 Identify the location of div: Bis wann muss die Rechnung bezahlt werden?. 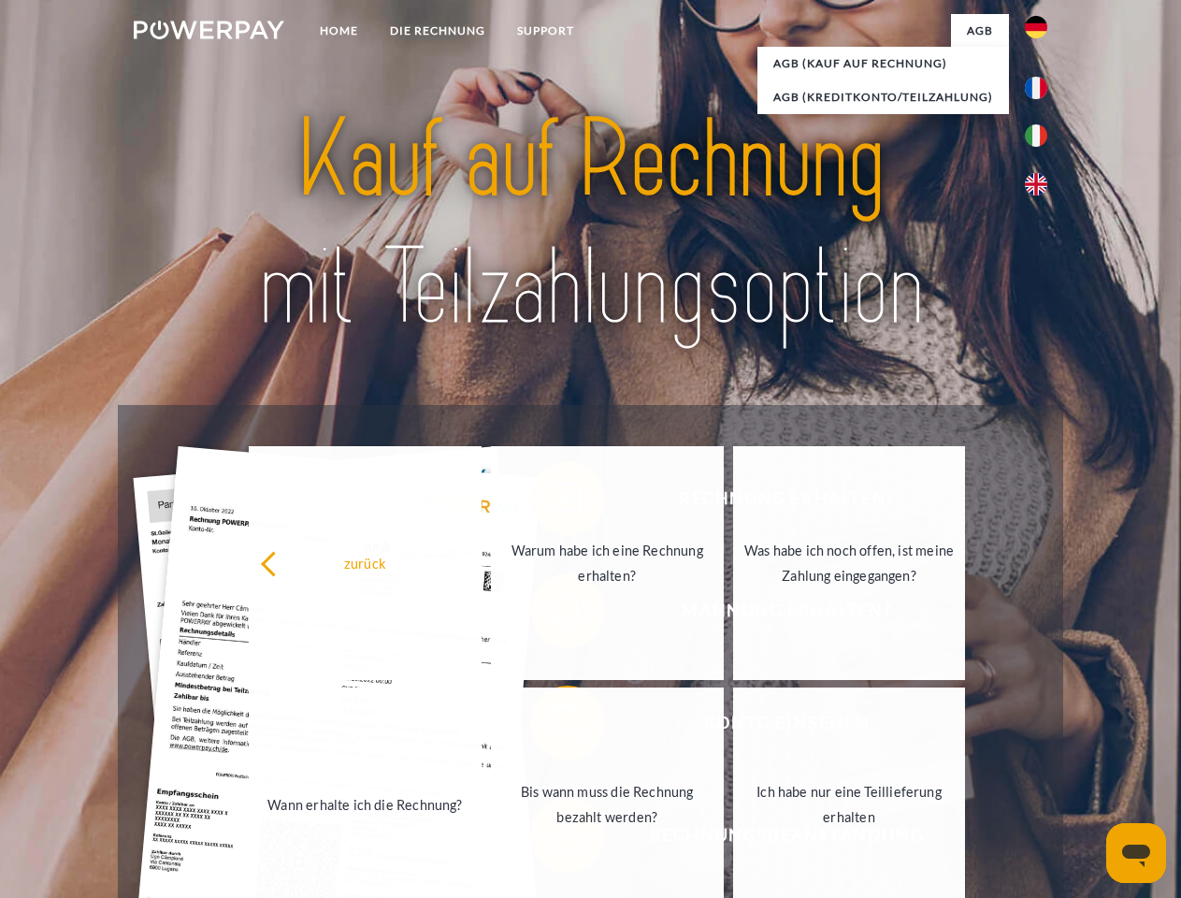
(607, 804).